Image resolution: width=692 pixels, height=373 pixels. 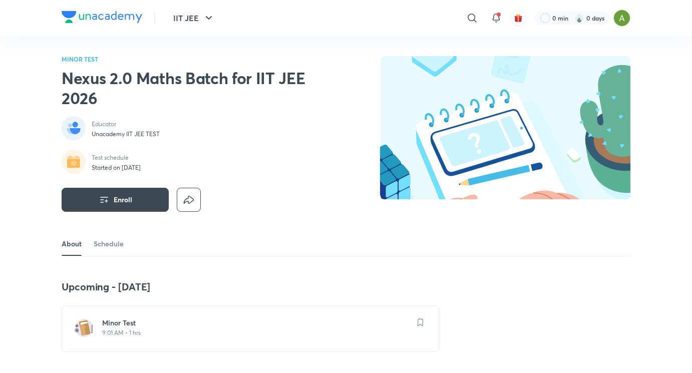 I want to click on a: Schedule, so click(x=109, y=244).